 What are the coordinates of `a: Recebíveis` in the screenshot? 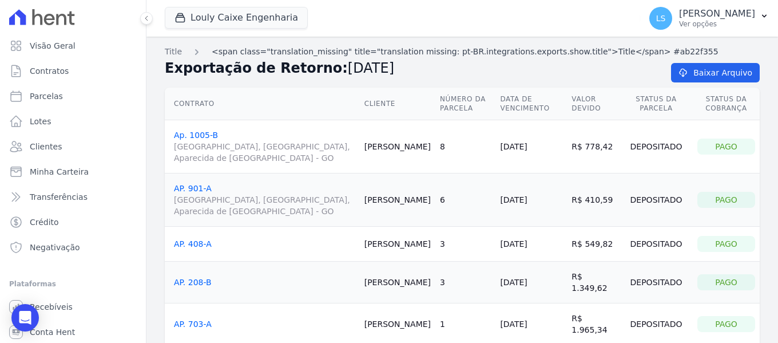 It's located at (73, 307).